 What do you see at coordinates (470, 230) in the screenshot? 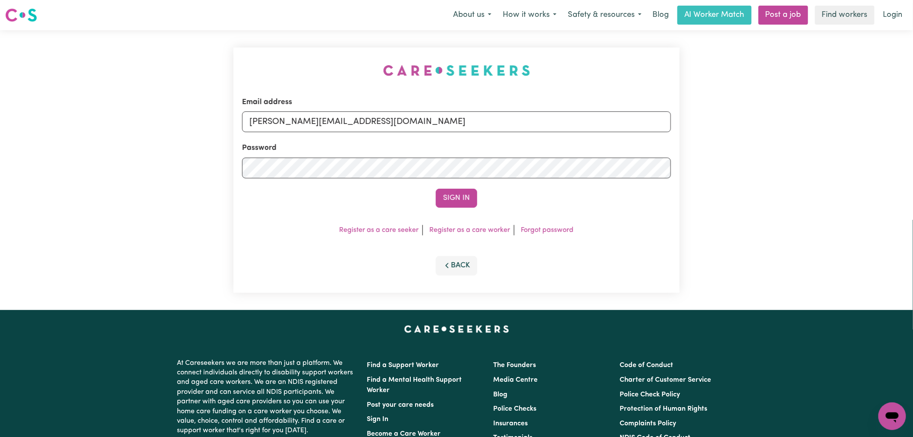
I see `a: Register as a care worker` at bounding box center [470, 230].